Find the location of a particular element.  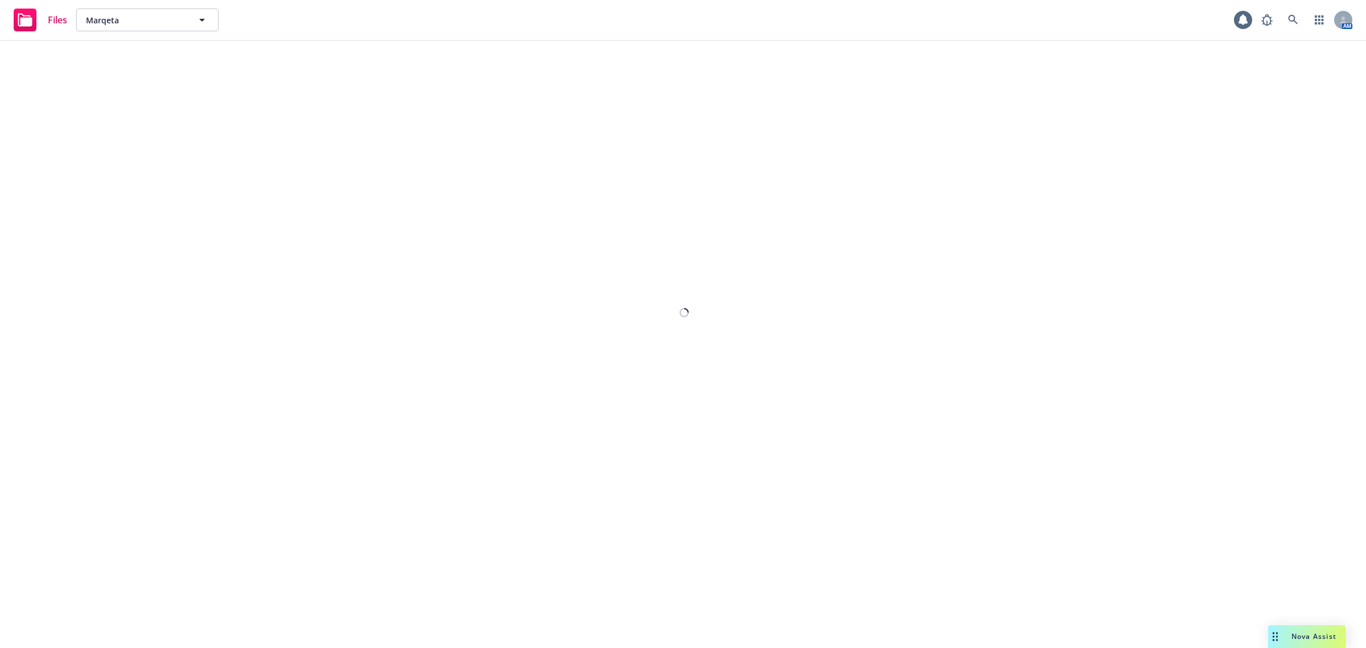

span: Nova Assist is located at coordinates (1313, 636).